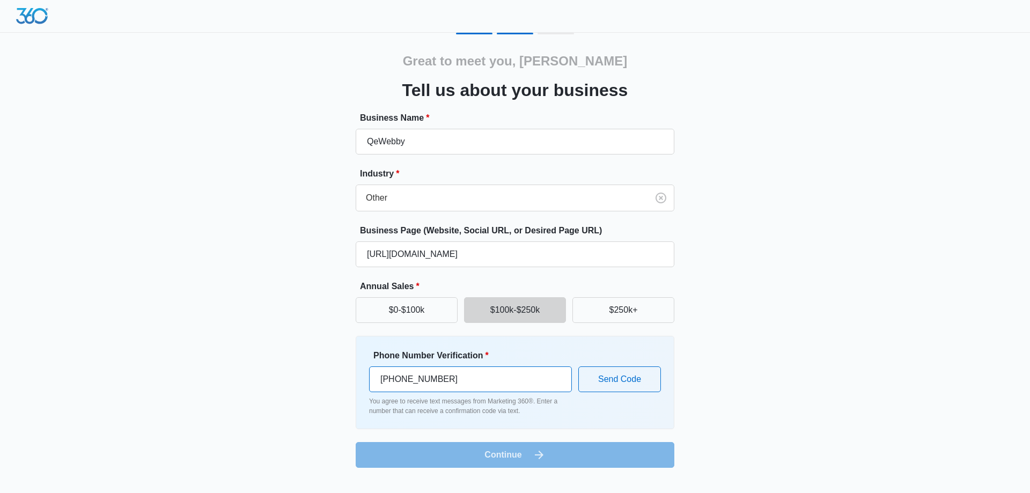 The image size is (1030, 493). What do you see at coordinates (620, 379) in the screenshot?
I see `button: Send Code` at bounding box center [620, 379].